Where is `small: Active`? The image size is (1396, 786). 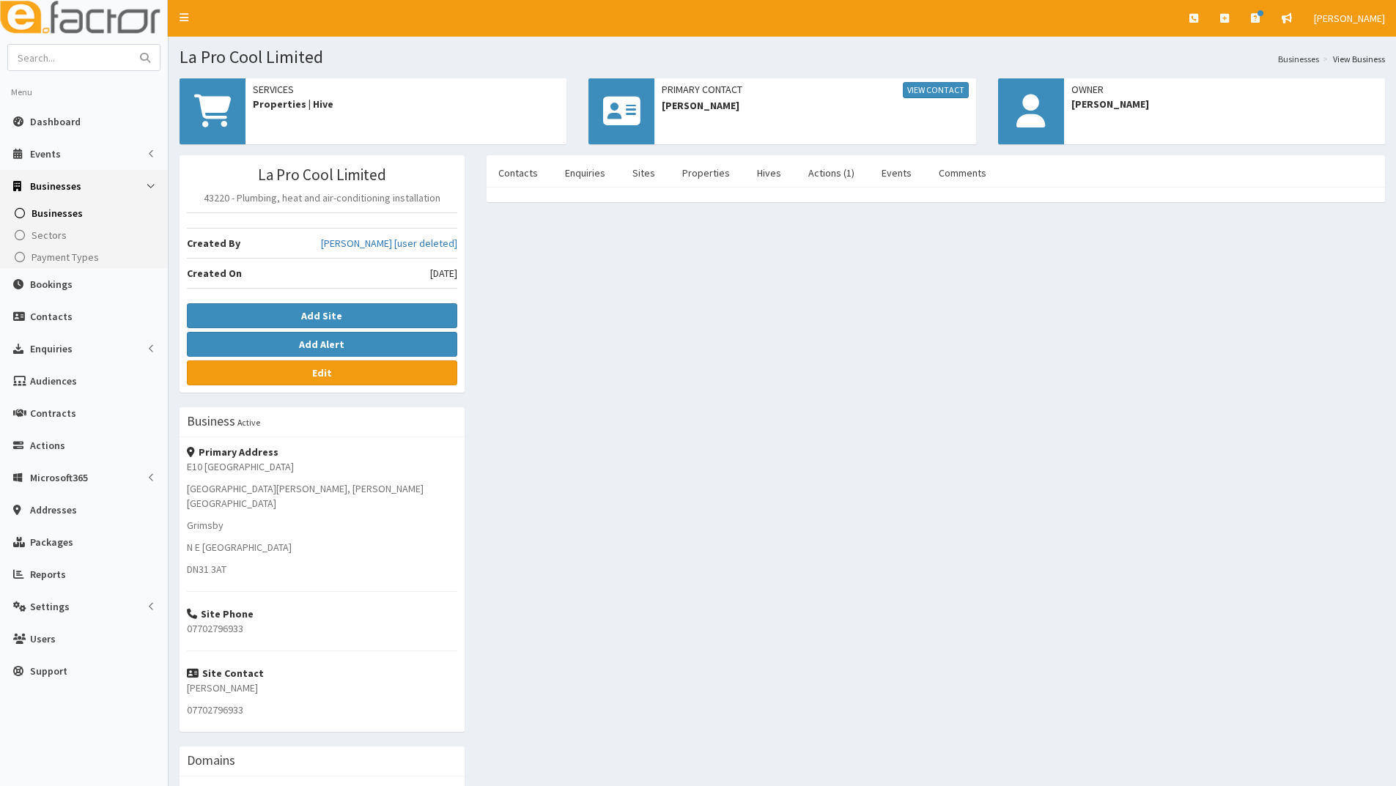
small: Active is located at coordinates (248, 422).